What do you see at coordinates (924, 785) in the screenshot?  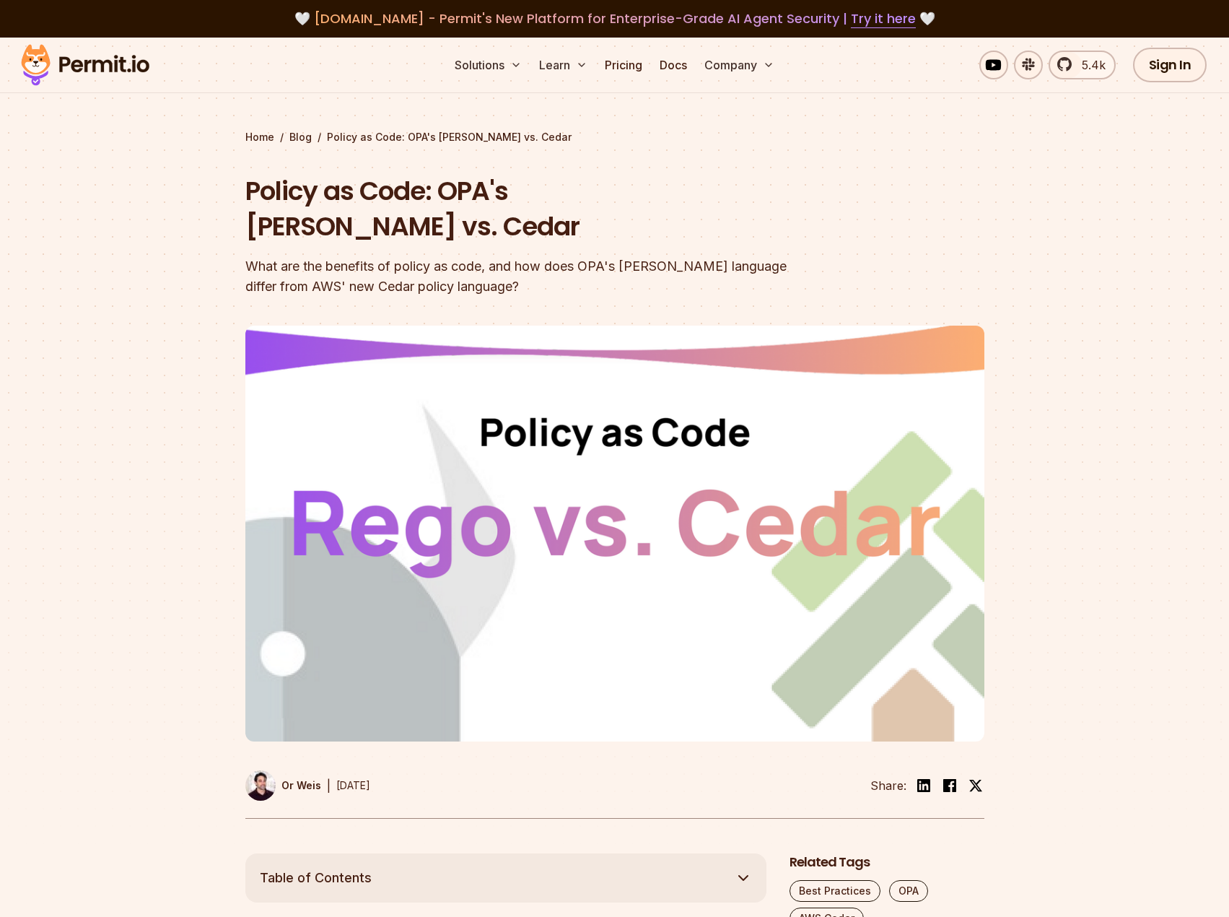 I see `img: linkedin` at bounding box center [924, 785].